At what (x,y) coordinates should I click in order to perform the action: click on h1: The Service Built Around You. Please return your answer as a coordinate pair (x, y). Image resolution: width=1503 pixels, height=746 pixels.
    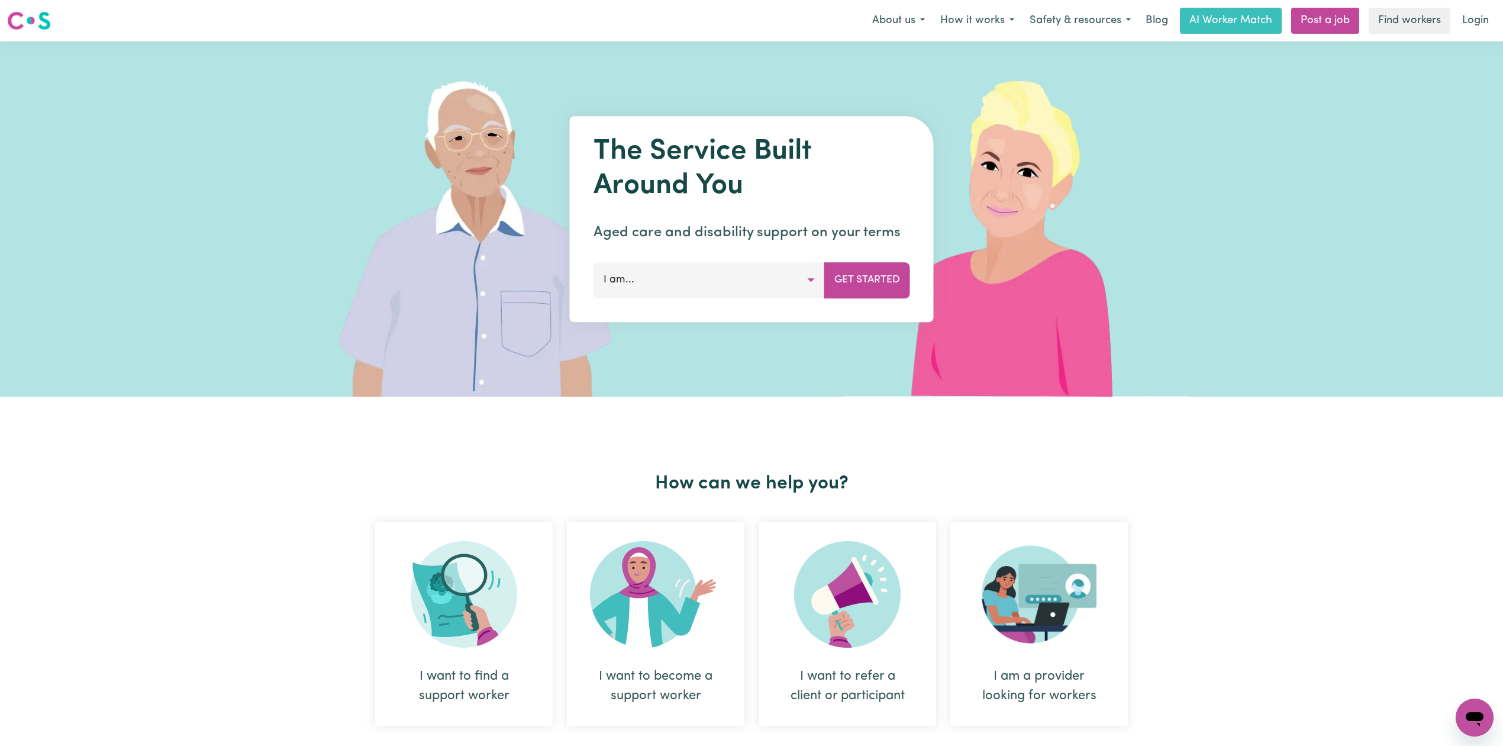
    Looking at the image, I should click on (752, 169).